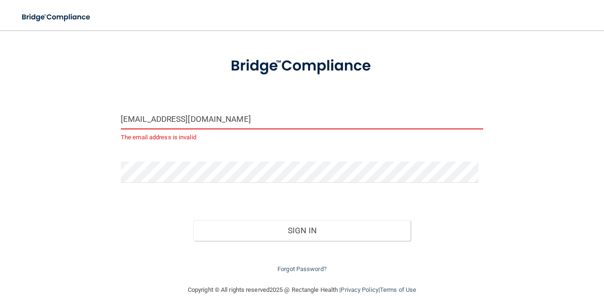 The width and height of the screenshot is (604, 298). I want to click on p: The email address is invalid, so click(302, 137).